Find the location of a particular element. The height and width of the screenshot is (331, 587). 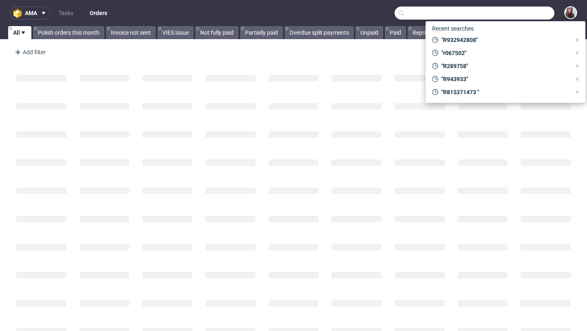

a: Not fully paid is located at coordinates (217, 33).